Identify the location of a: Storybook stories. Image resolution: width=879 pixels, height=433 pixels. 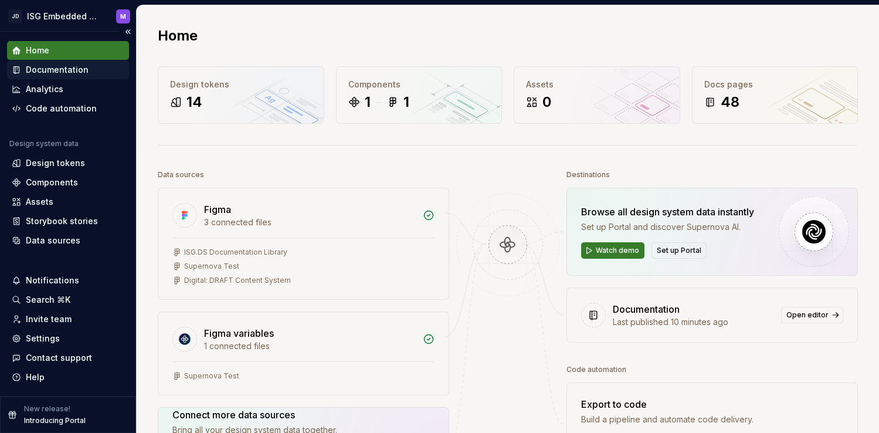
(68, 221).